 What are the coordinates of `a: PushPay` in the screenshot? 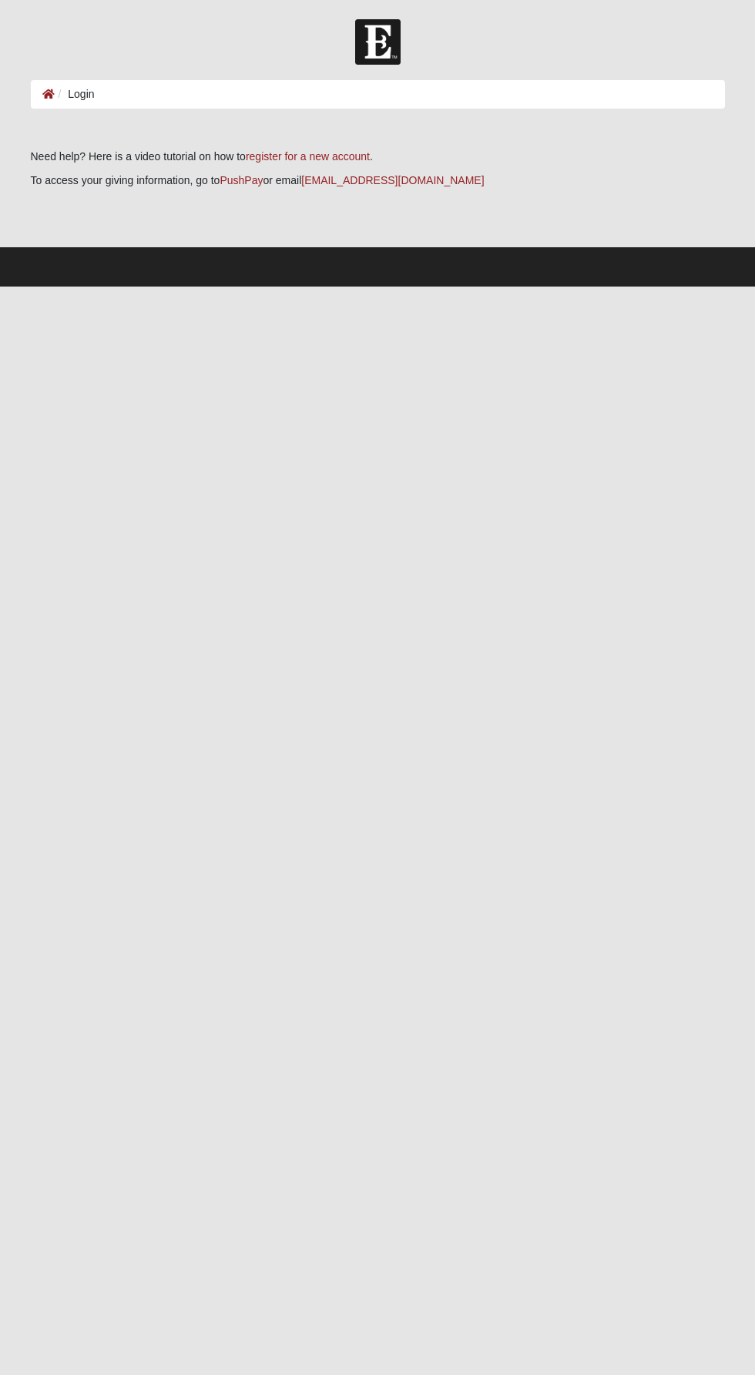 It's located at (241, 180).